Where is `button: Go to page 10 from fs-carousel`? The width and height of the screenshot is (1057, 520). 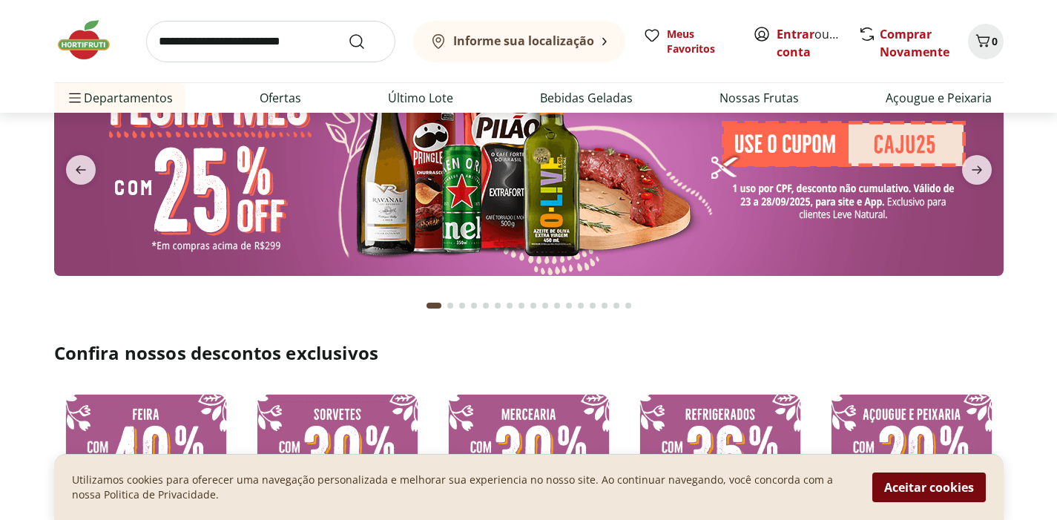
button: Go to page 10 from fs-carousel is located at coordinates (545, 306).